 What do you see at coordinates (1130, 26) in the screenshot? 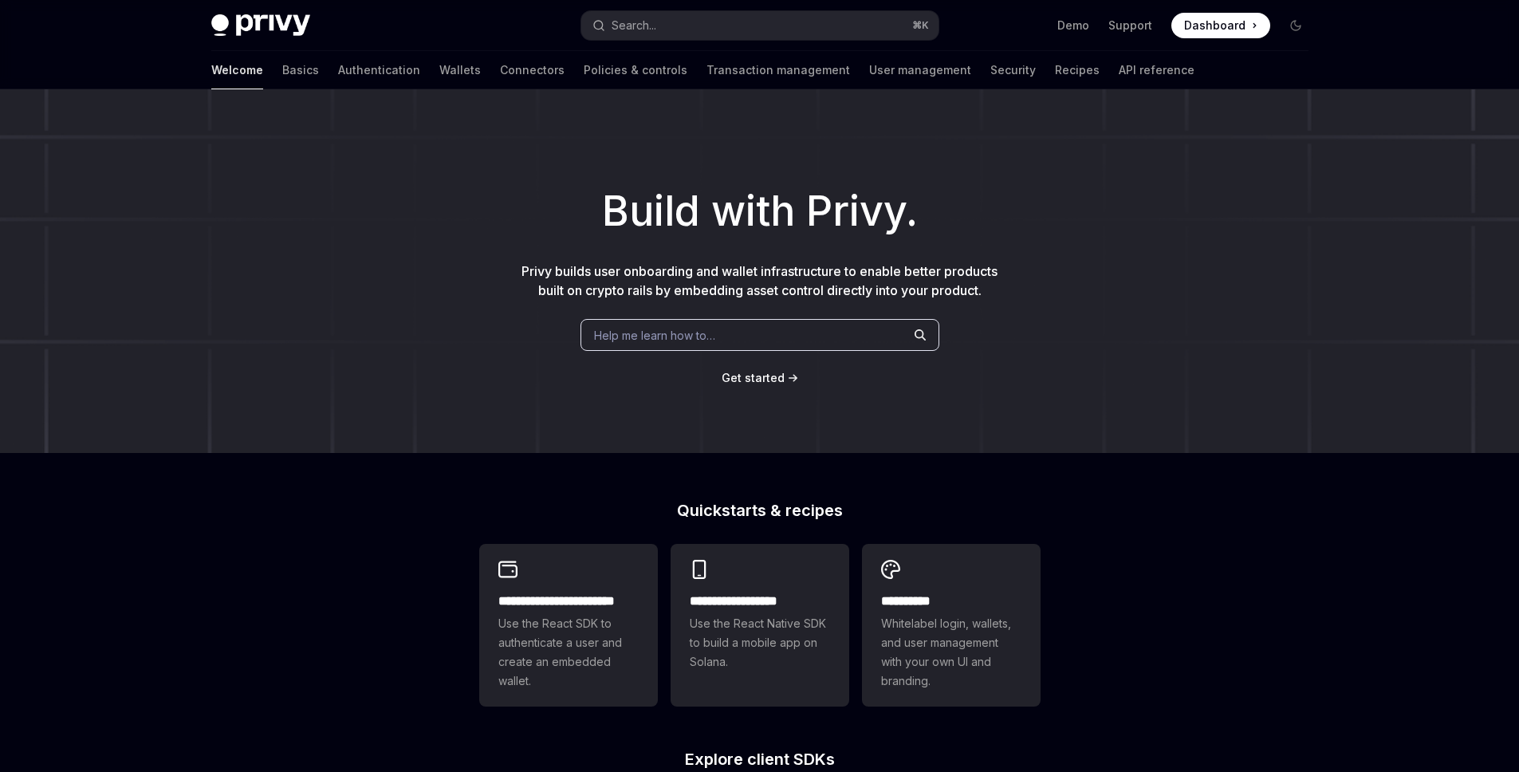
I see `a: Support` at bounding box center [1130, 26].